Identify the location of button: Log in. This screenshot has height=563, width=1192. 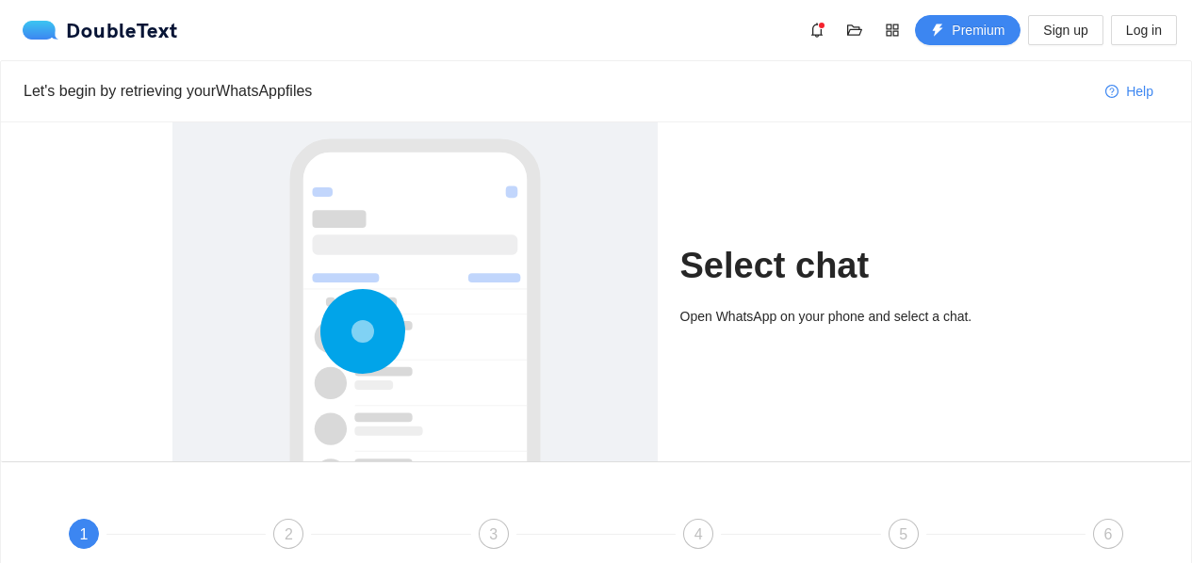
(1144, 30).